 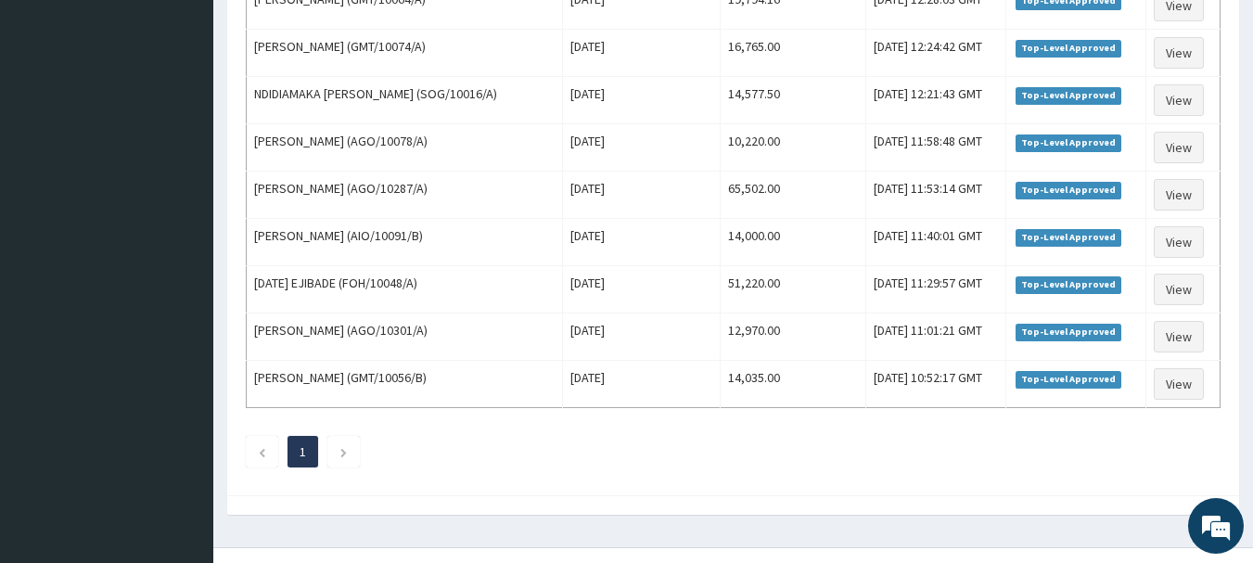 What do you see at coordinates (792, 337) in the screenshot?
I see `td: 12,970.00` at bounding box center [792, 337].